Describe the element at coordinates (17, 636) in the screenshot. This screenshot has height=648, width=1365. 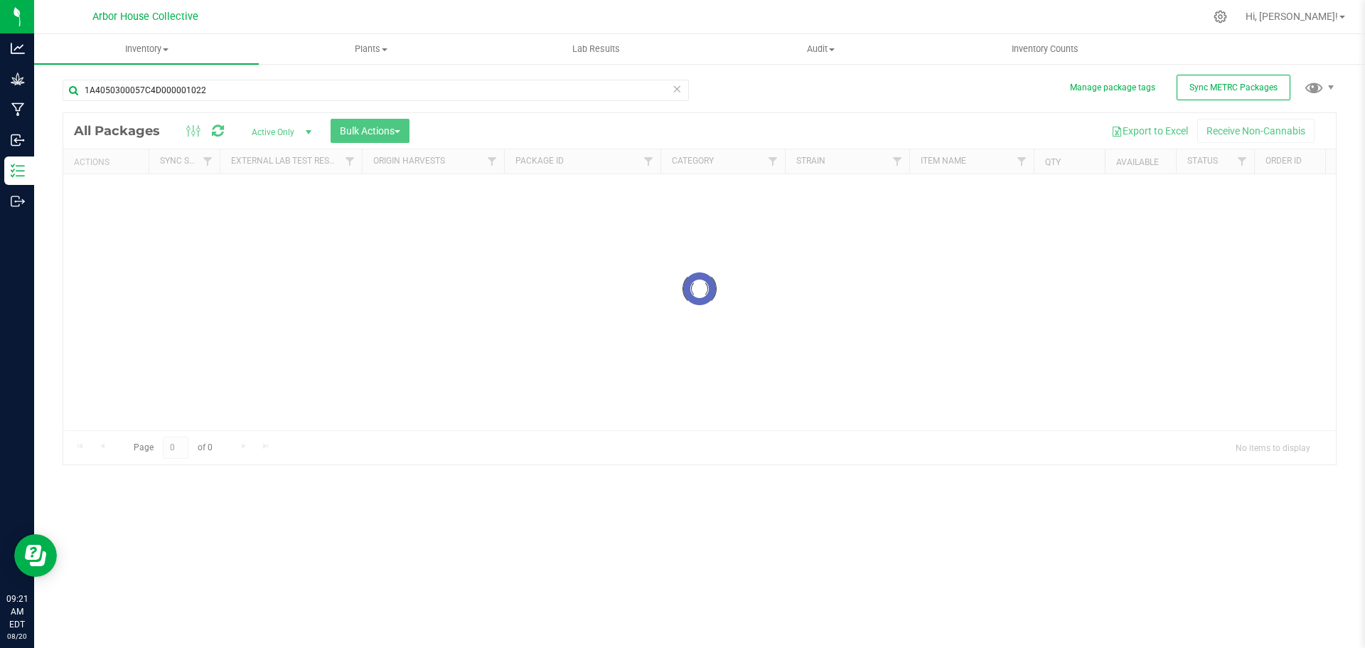
I see `p: 08/20` at that location.